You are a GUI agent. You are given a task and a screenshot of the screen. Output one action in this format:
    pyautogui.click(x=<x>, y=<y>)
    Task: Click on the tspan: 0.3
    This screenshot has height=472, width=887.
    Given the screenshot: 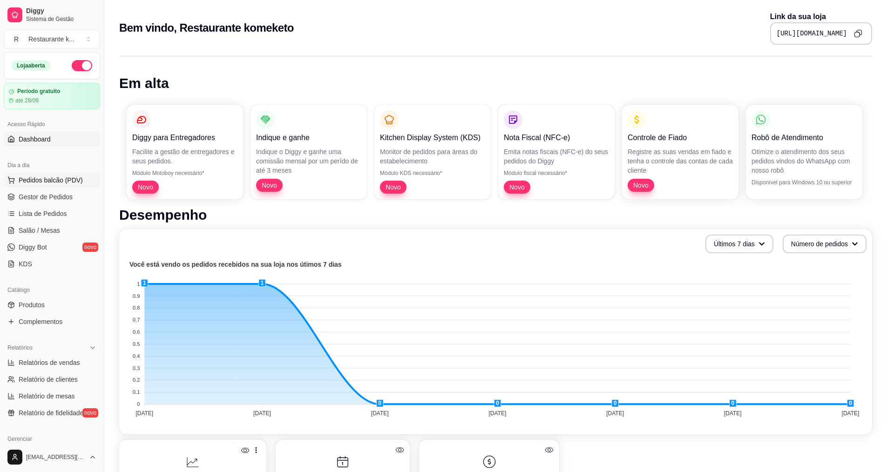 What is the action you would take?
    pyautogui.click(x=136, y=368)
    